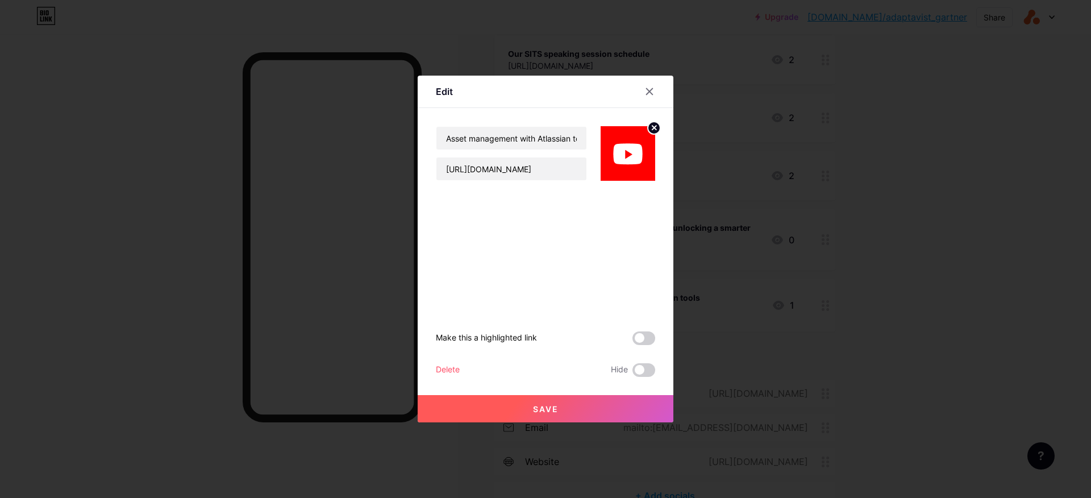  What do you see at coordinates (619, 370) in the screenshot?
I see `span: Hide` at bounding box center [619, 370].